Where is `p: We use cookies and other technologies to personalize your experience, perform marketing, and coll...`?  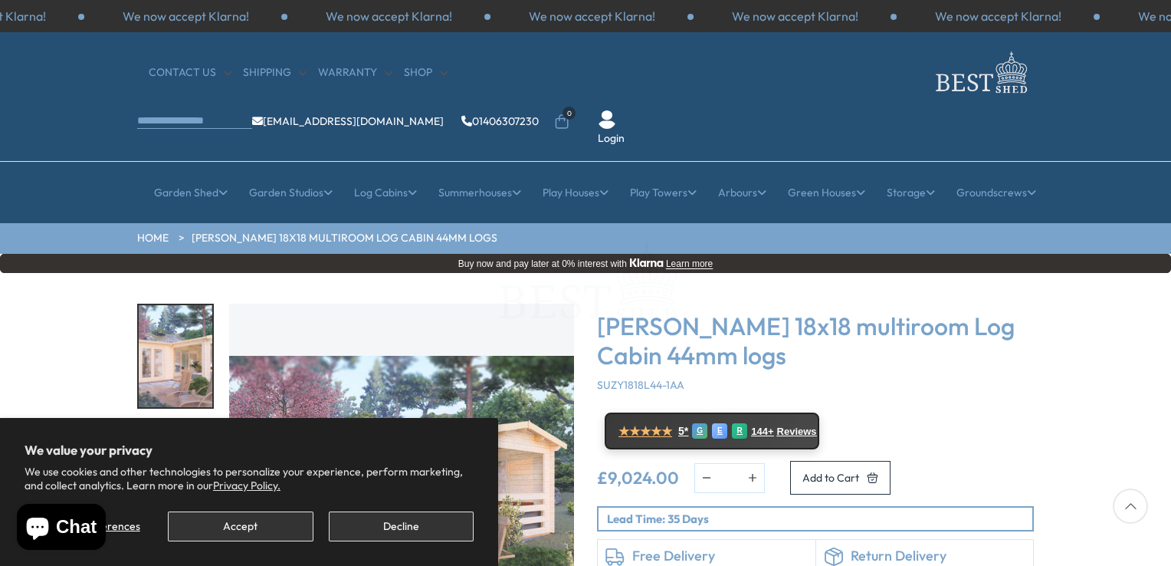 p: We use cookies and other technologies to personalize your experience, perform marketing, and coll... is located at coordinates (249, 478).